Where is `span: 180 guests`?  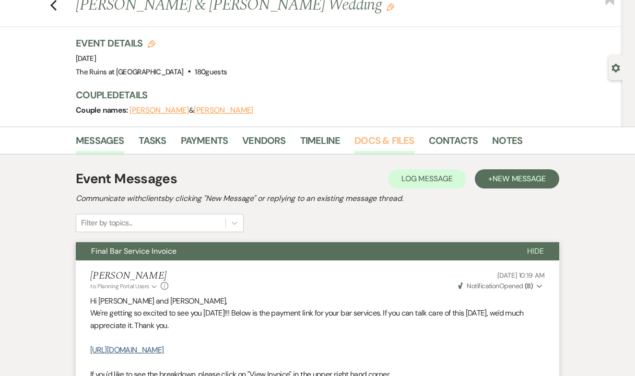 span: 180 guests is located at coordinates (211, 72).